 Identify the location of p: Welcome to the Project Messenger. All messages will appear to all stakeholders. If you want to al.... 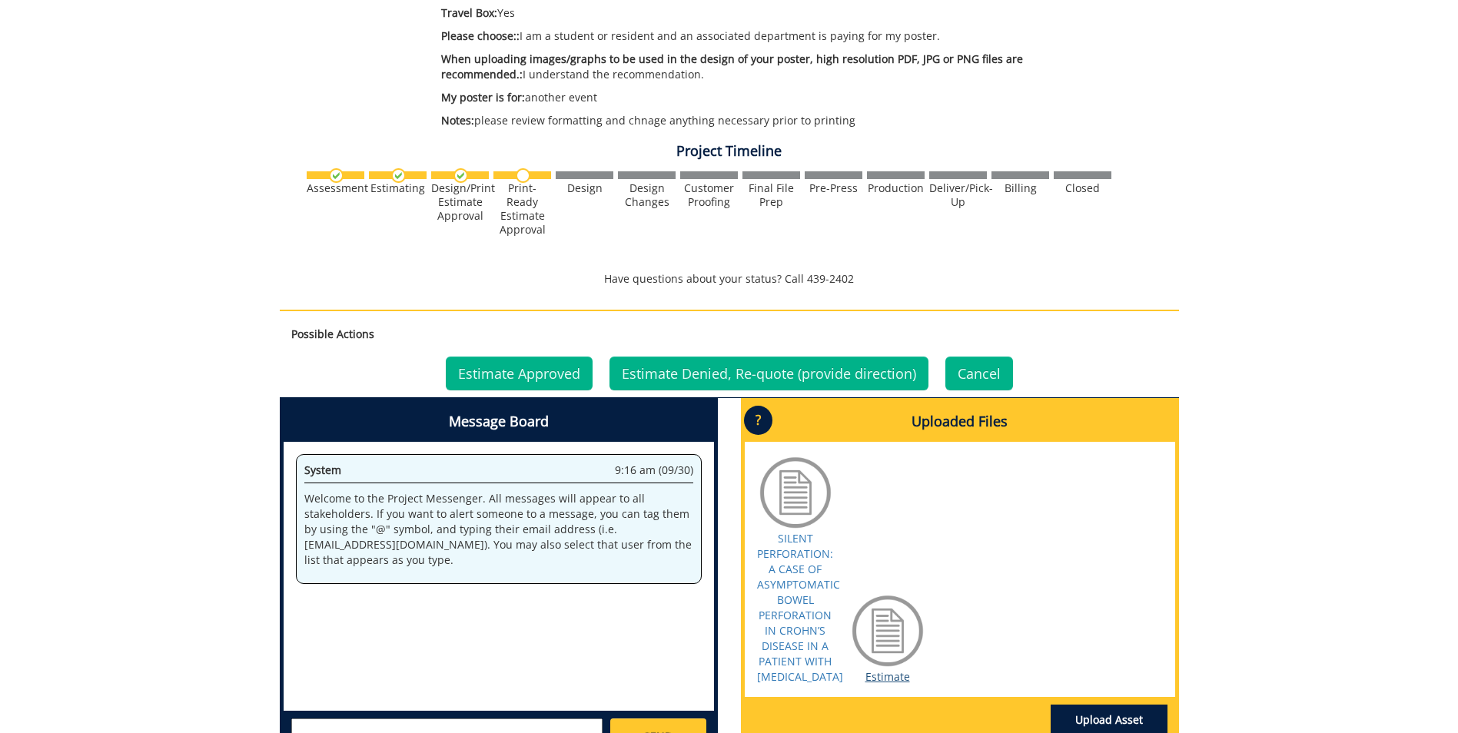
(499, 530).